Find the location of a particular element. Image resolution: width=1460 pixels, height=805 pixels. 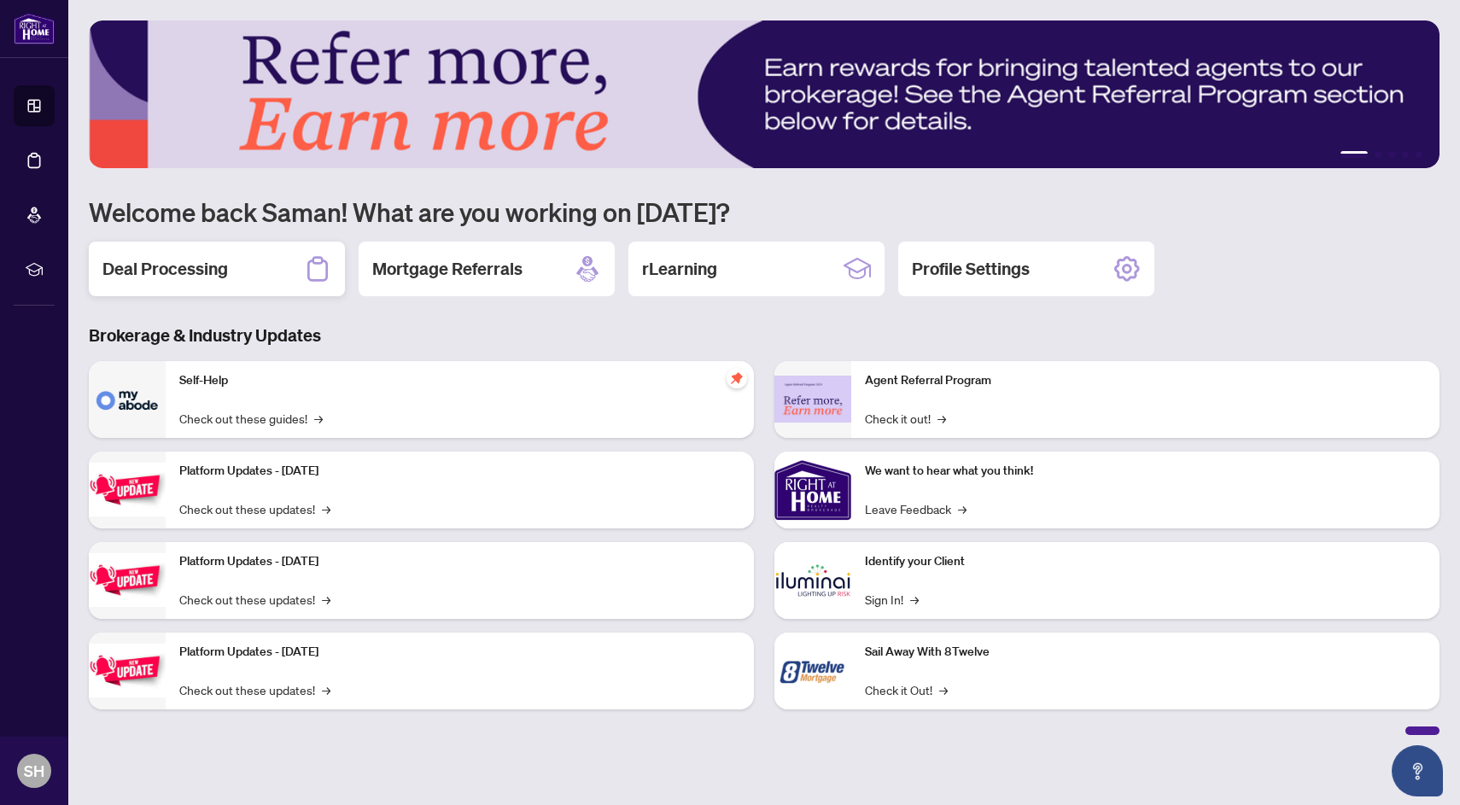

img: Agent Referral Program is located at coordinates (813, 399).